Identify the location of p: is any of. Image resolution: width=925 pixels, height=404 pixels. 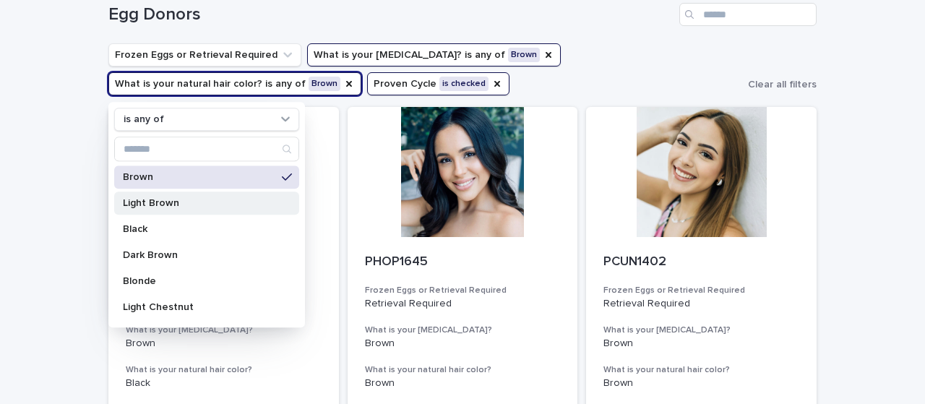
(144, 119).